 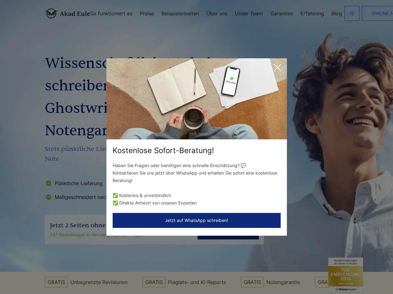 What do you see at coordinates (249, 13) in the screenshot?
I see `a: Unser Team` at bounding box center [249, 13].